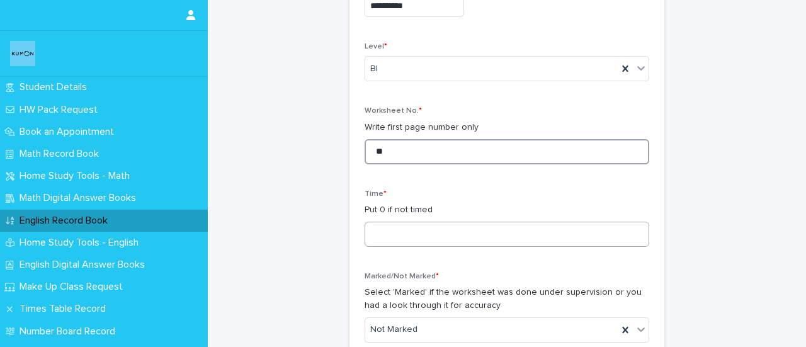 Image resolution: width=806 pixels, height=347 pixels. I want to click on span: BI, so click(374, 69).